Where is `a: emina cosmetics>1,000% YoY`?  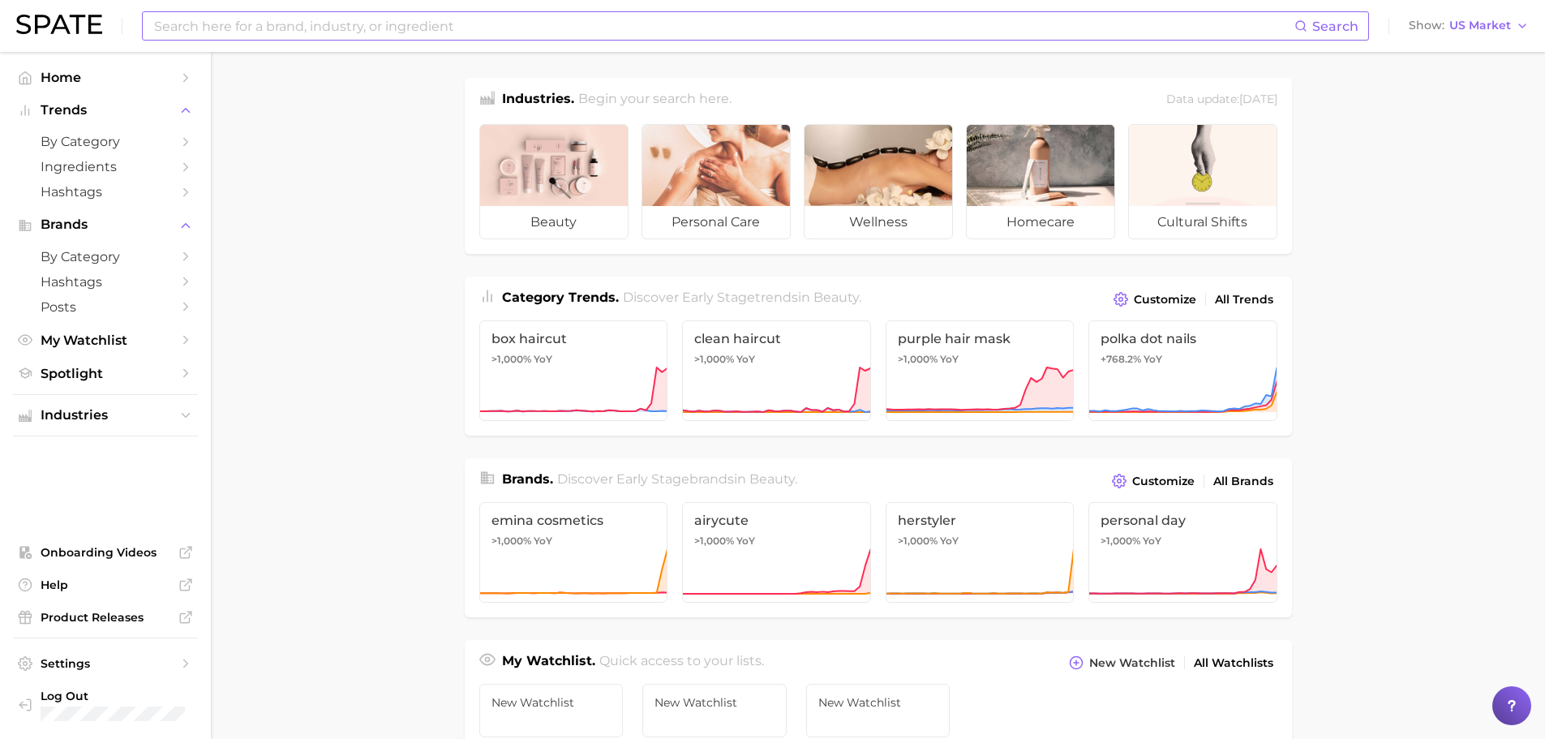
a: emina cosmetics>1,000% YoY is located at coordinates (573, 552).